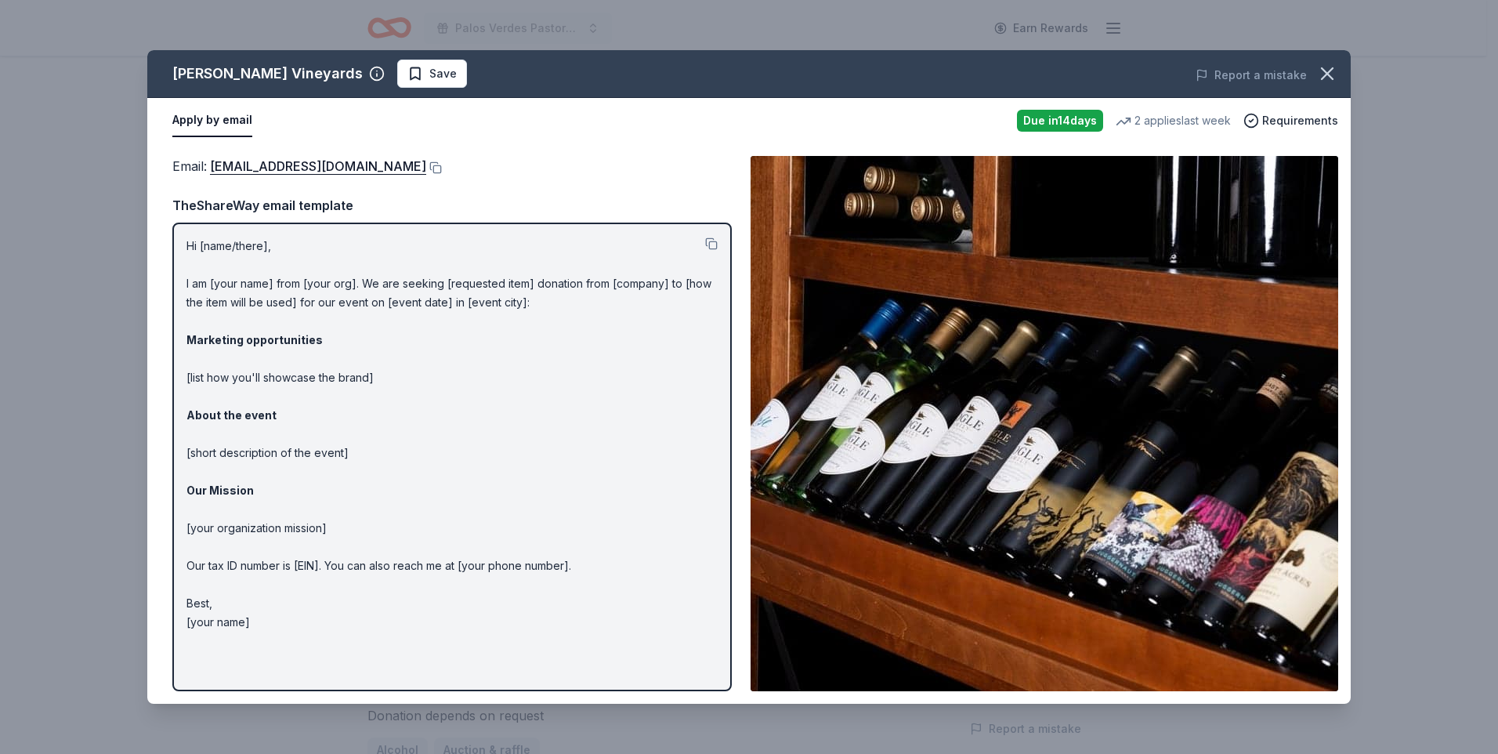 The width and height of the screenshot is (1498, 754). What do you see at coordinates (1251, 75) in the screenshot?
I see `button: Report a mistake` at bounding box center [1251, 75].